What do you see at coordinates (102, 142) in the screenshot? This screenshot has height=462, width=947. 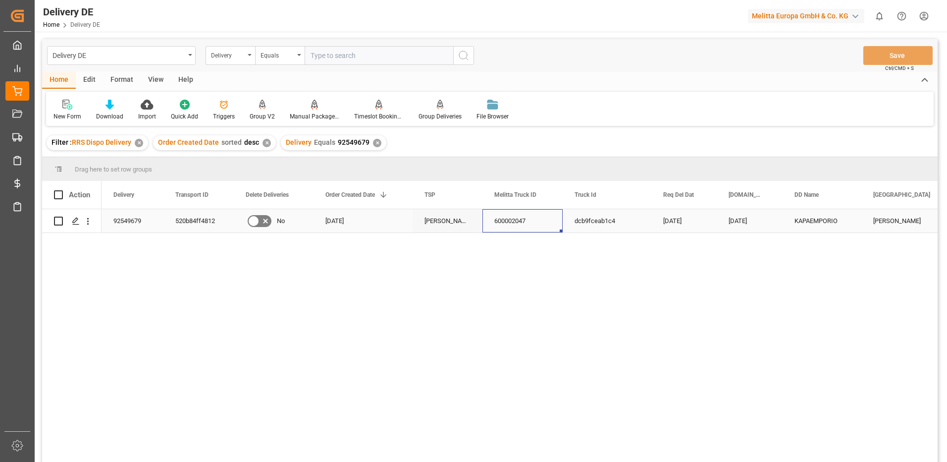 I see `span: RRS Dispo Delivery` at bounding box center [102, 142].